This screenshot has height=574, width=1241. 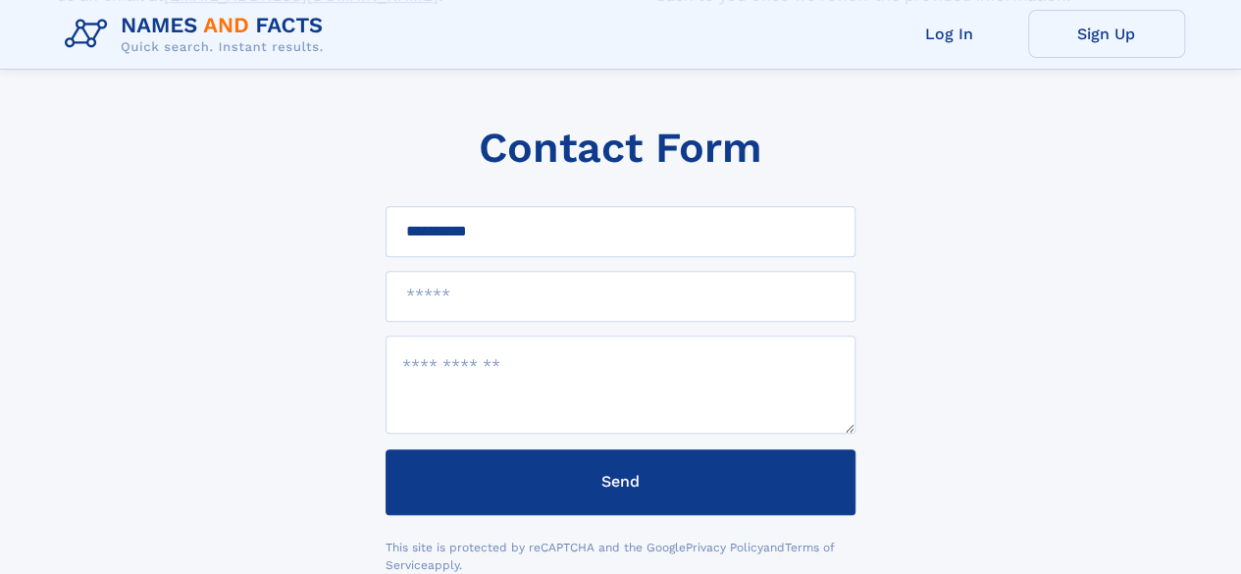 What do you see at coordinates (949, 33) in the screenshot?
I see `a: Log In` at bounding box center [949, 33].